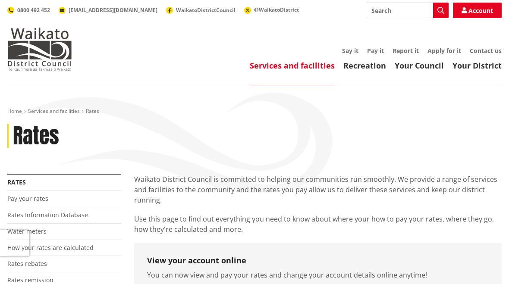  I want to click on a: Rates remission, so click(30, 280).